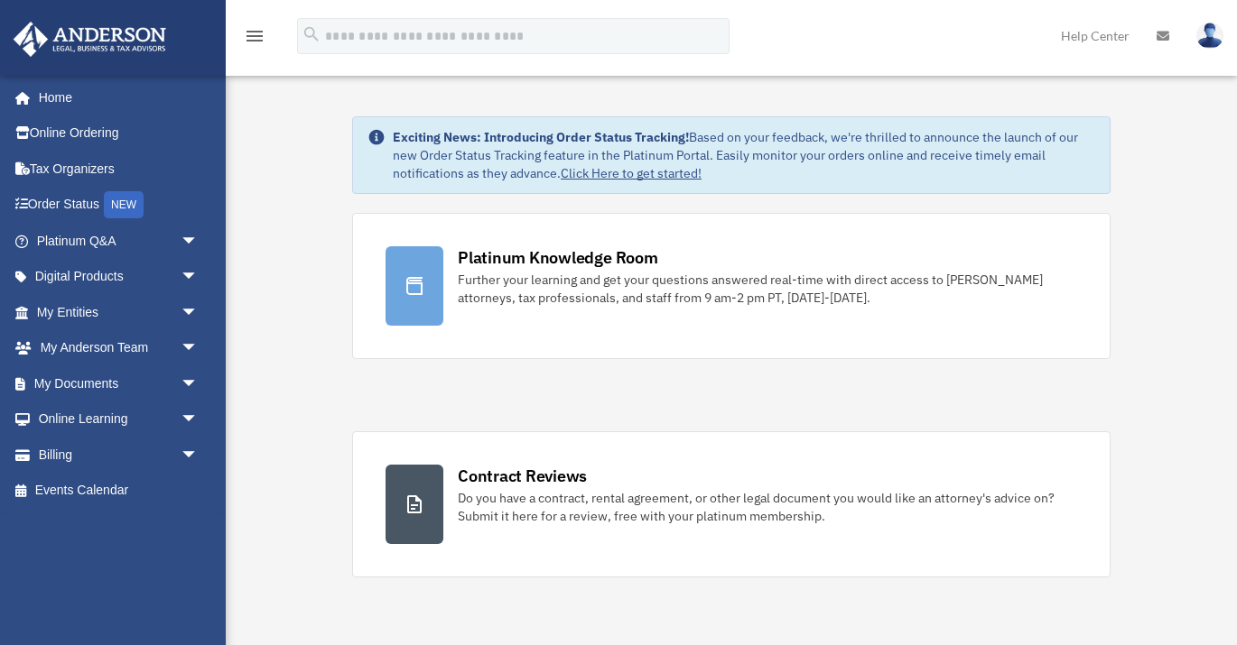 The width and height of the screenshot is (1237, 645). Describe the element at coordinates (89, 39) in the screenshot. I see `img: Anderson Advisors Platinum Portal` at that location.